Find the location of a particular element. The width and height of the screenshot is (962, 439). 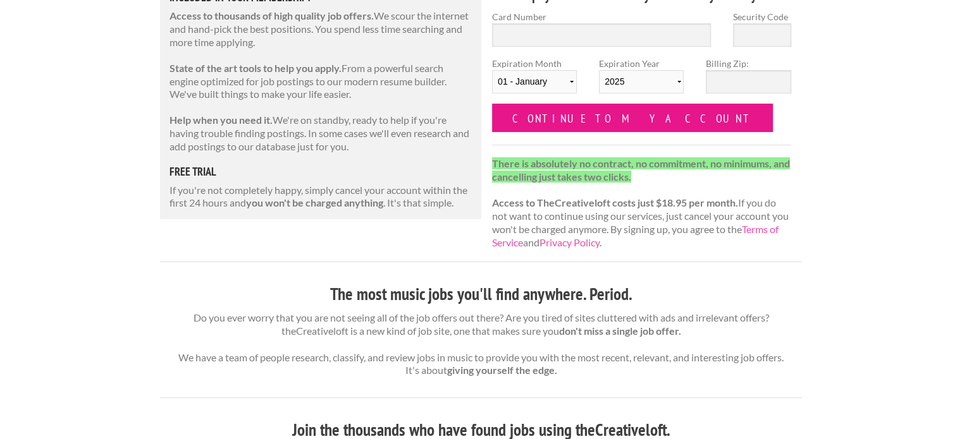

p: From a powerful search engine optimized for job postings to our modern resume builder. We've buil... is located at coordinates (321, 82).